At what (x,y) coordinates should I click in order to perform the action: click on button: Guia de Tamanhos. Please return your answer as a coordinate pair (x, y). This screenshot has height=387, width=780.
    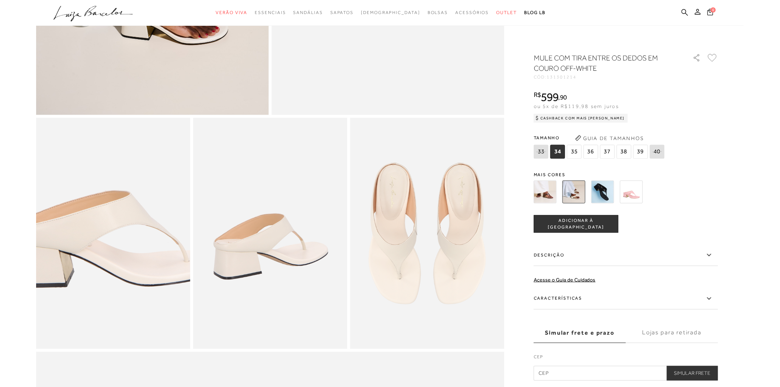
    Looking at the image, I should click on (610, 138).